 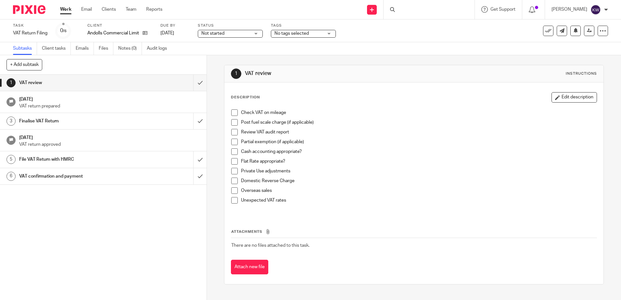 I want to click on a: Audit logs, so click(x=159, y=48).